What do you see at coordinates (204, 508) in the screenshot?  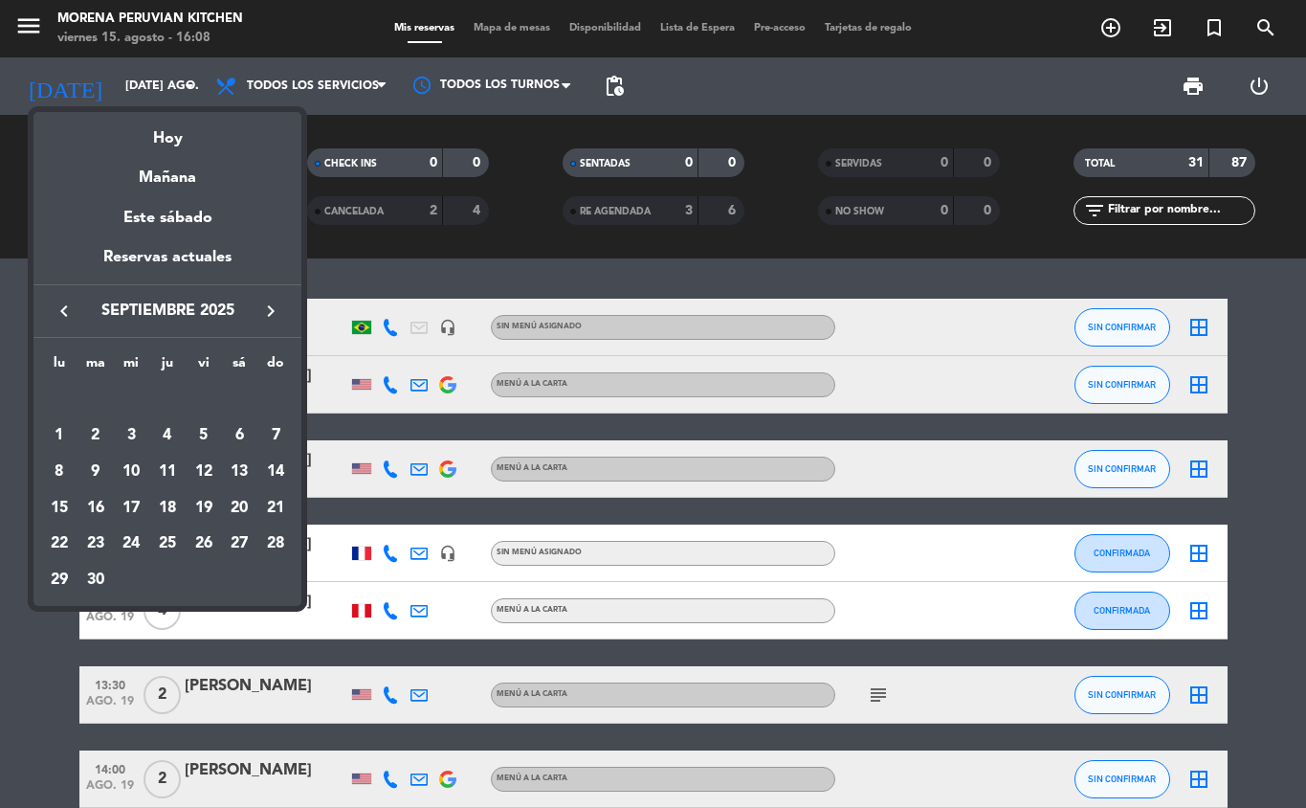 I see `td: 19 de septiembre de 2025` at bounding box center [204, 508].